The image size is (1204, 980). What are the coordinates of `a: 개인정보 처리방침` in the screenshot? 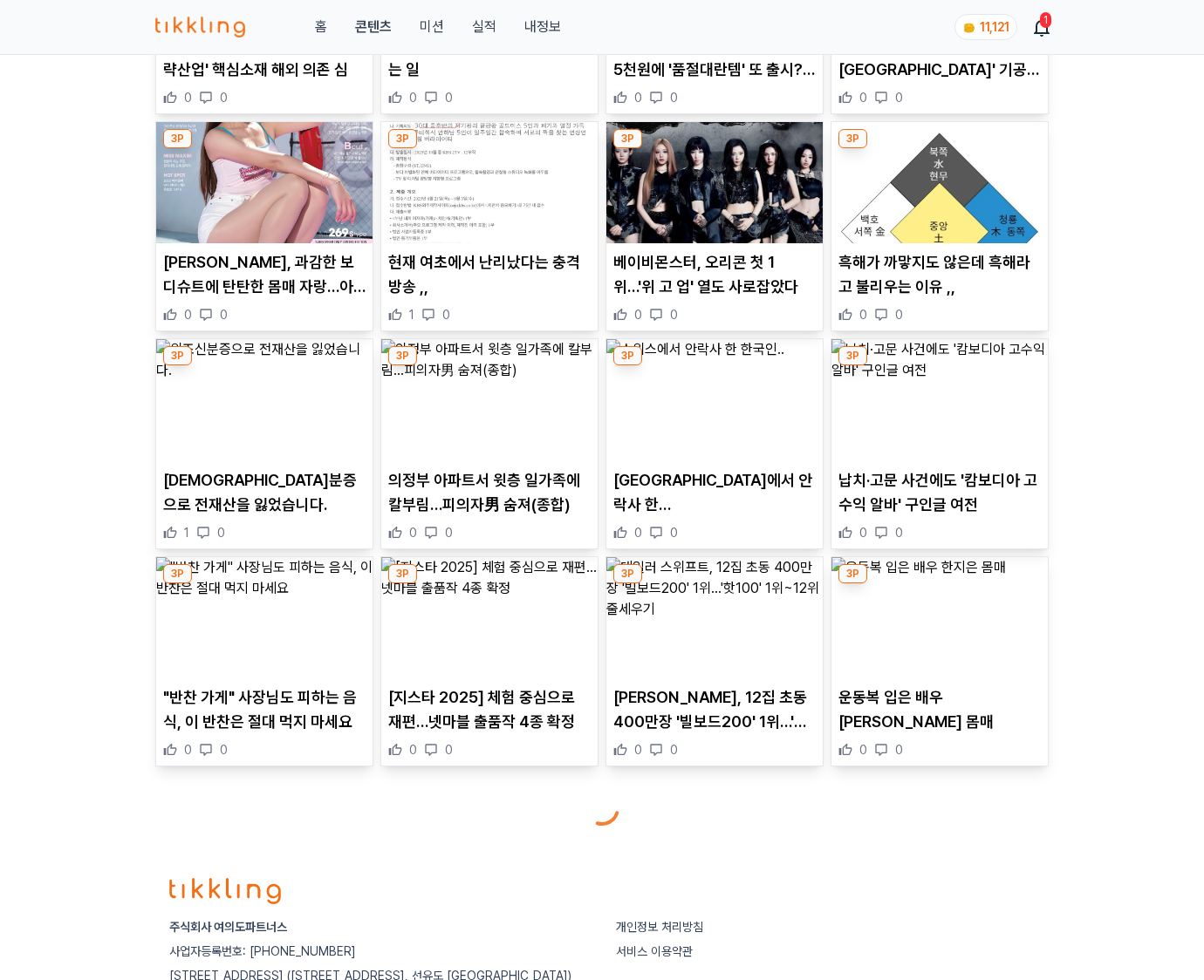 It's located at (659, 927).